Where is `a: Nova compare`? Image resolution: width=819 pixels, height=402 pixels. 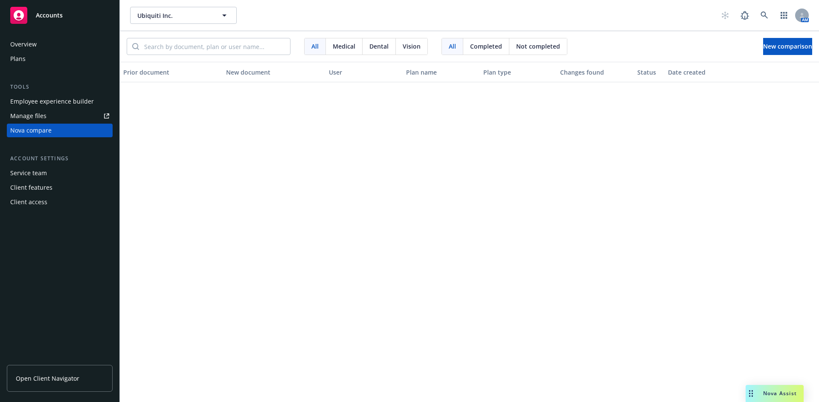 a: Nova compare is located at coordinates (60, 130).